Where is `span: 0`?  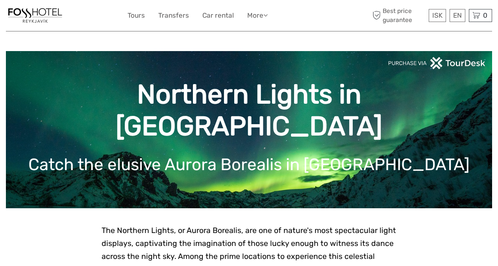 span: 0 is located at coordinates (485, 15).